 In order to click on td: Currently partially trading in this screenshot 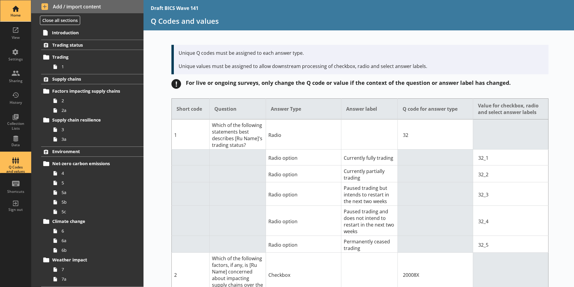, I will do `click(370, 173)`.